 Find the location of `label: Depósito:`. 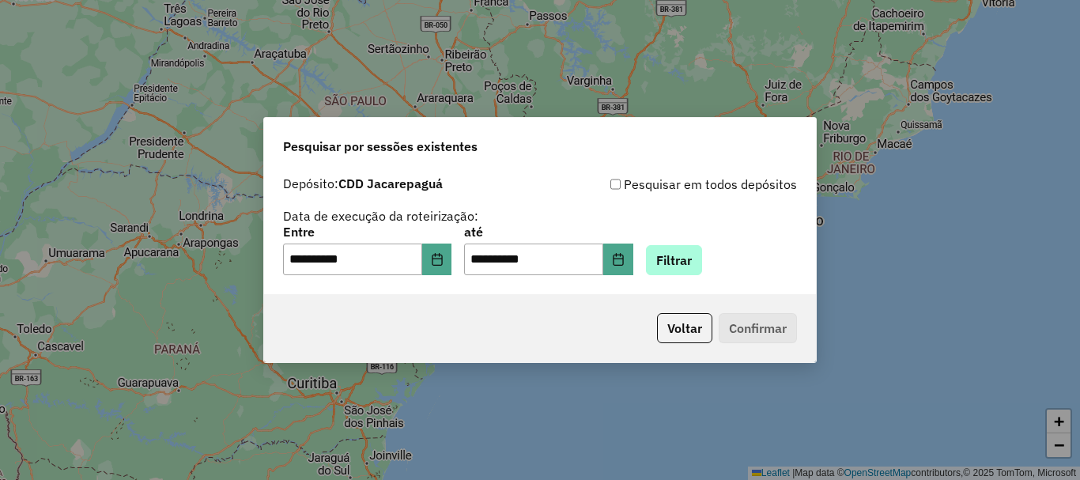

label: Depósito: is located at coordinates (363, 183).